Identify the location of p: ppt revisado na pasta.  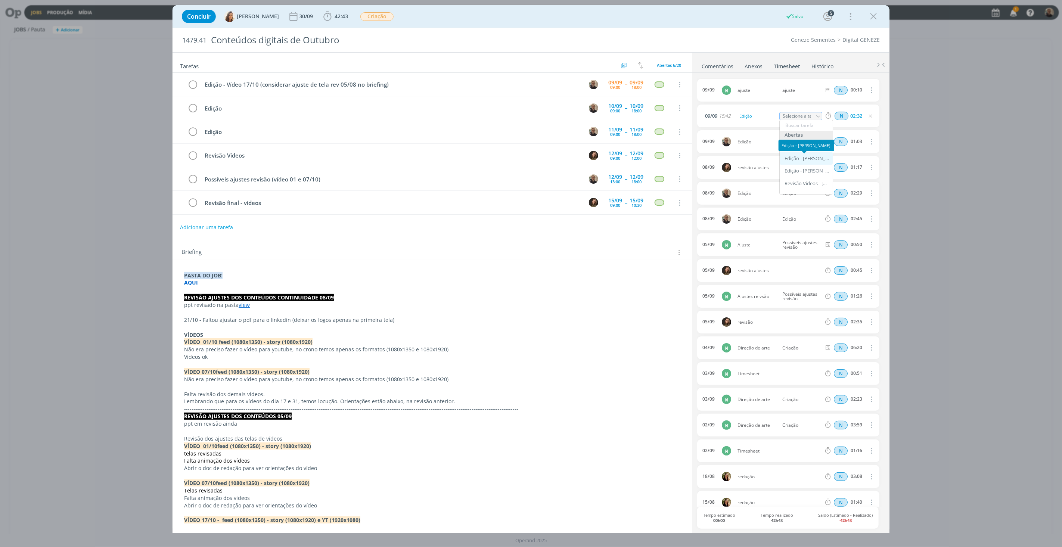
(432, 305).